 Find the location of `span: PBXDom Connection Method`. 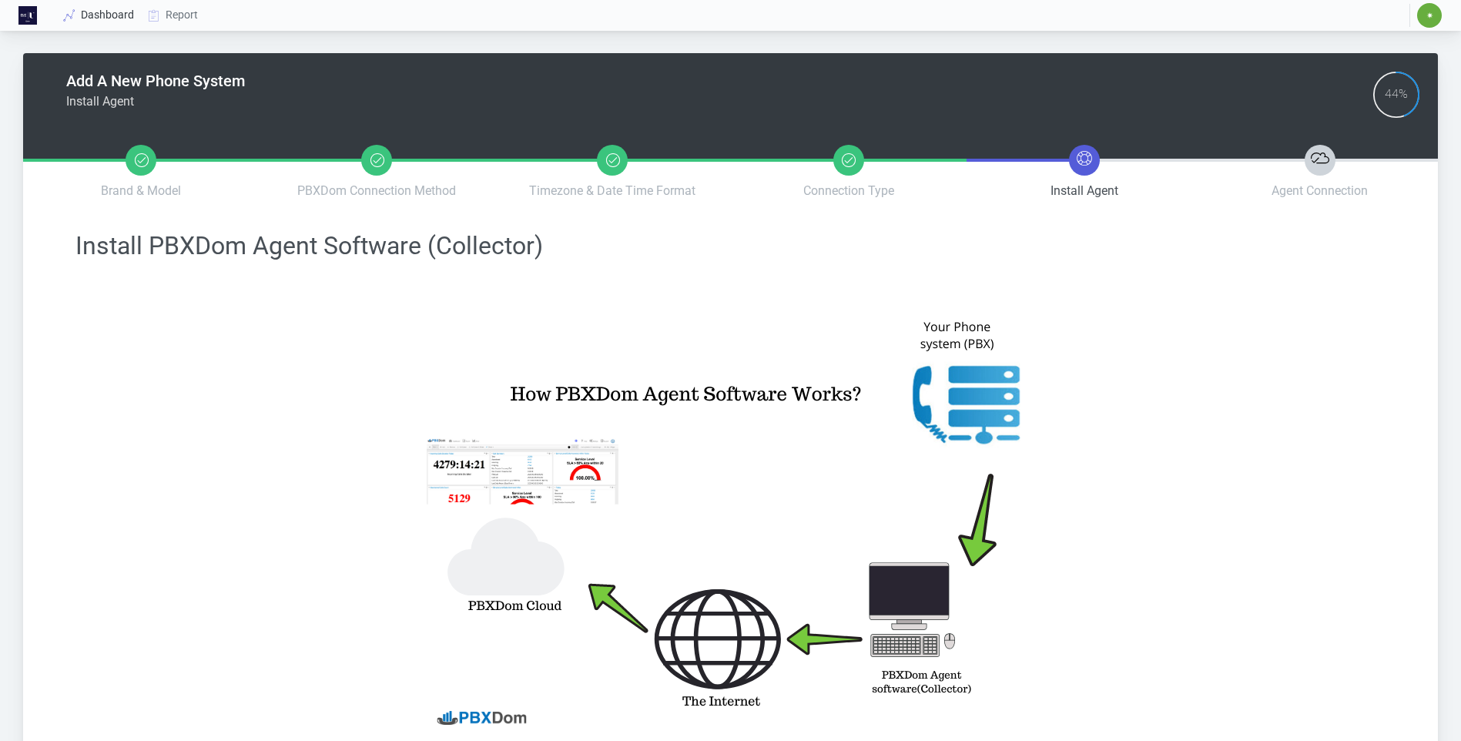

span: PBXDom Connection Method is located at coordinates (377, 190).